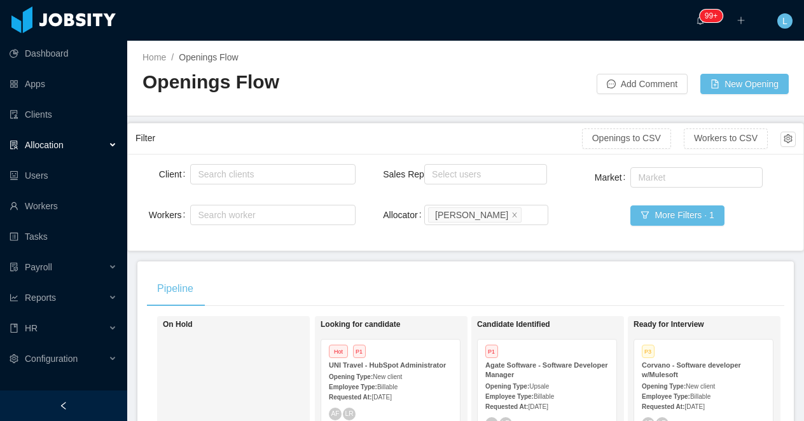  What do you see at coordinates (63, 53) in the screenshot?
I see `a: icon: pie-chartDashboard` at bounding box center [63, 53].